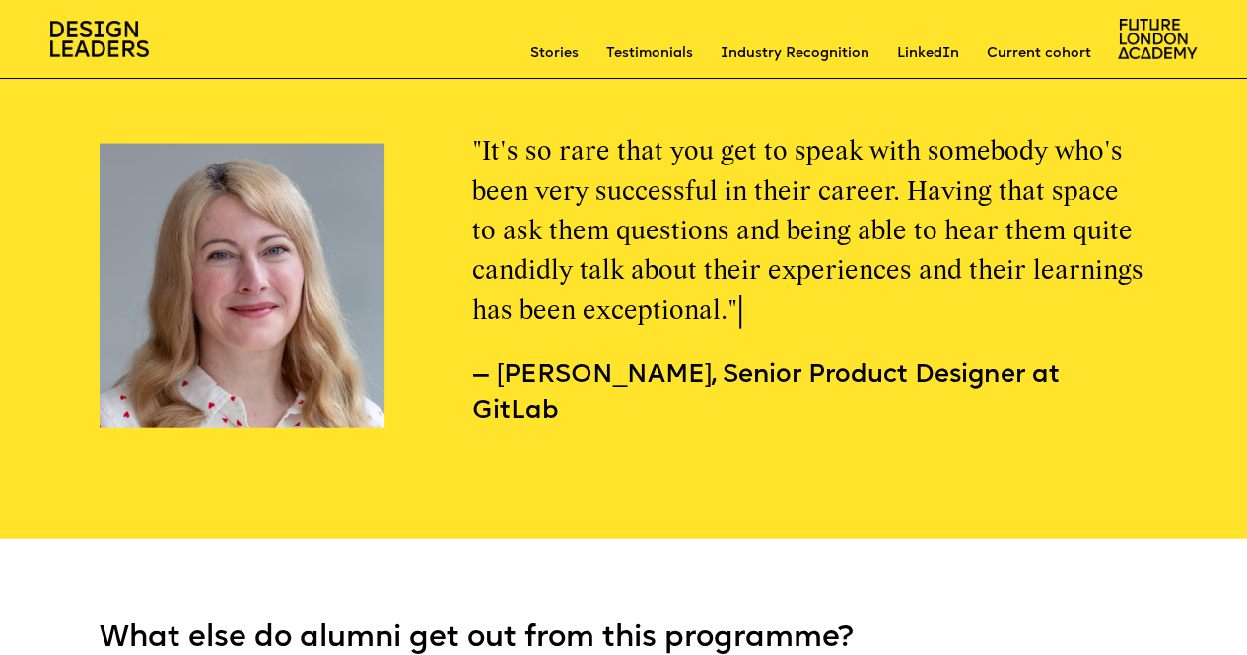 The width and height of the screenshot is (1247, 655). I want to click on a: Stories, so click(553, 54).